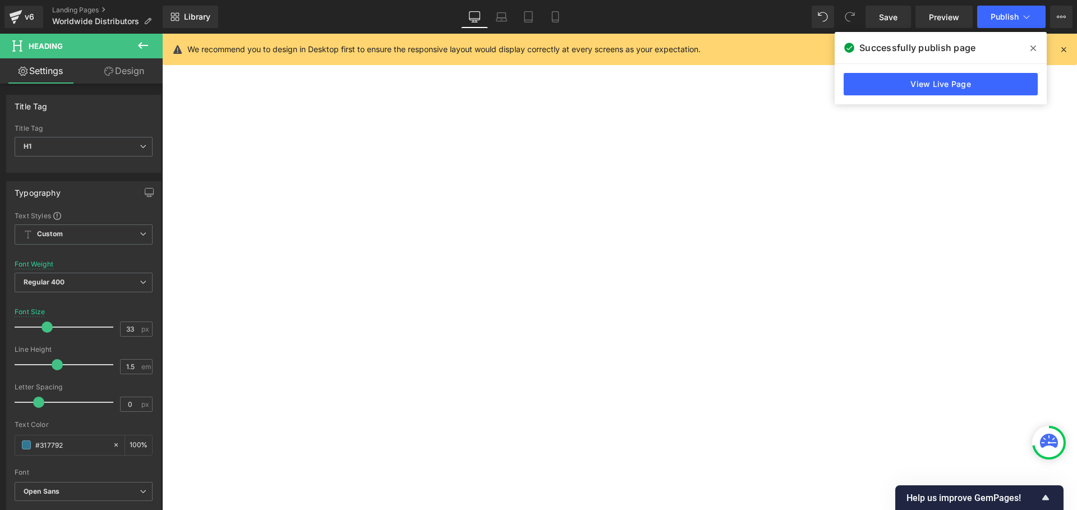 This screenshot has height=510, width=1077. Describe the element at coordinates (84, 349) in the screenshot. I see `div: Line Height` at that location.